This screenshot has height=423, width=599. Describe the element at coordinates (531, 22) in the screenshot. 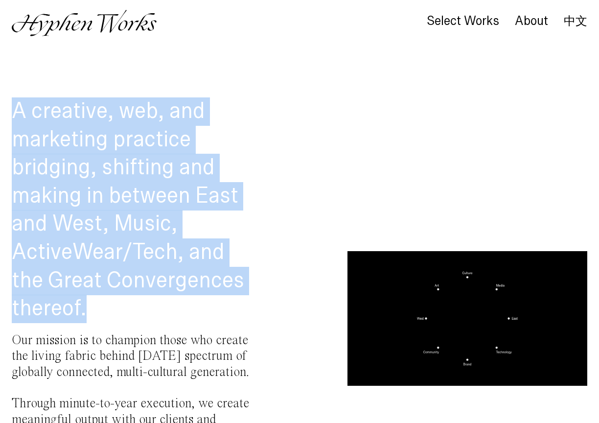

I see `a: About` at that location.